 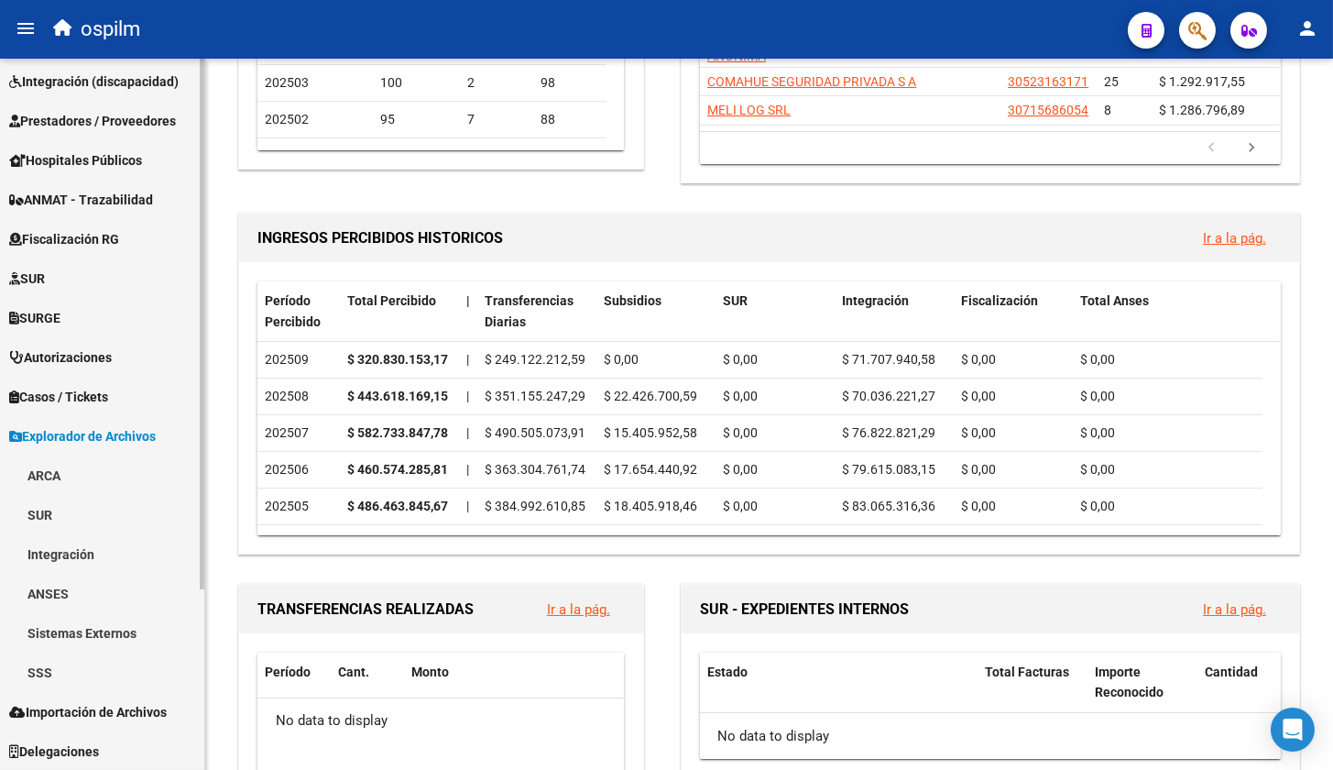 I want to click on datatable-header-cell: Total Anses, so click(x=1167, y=312).